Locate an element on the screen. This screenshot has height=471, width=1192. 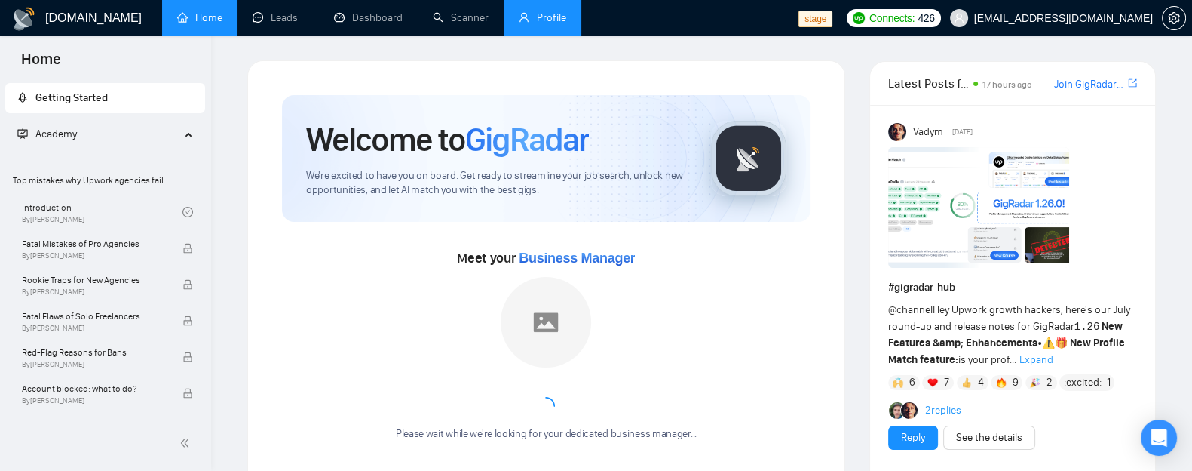
span: fund-projection-screen is located at coordinates (23, 133).